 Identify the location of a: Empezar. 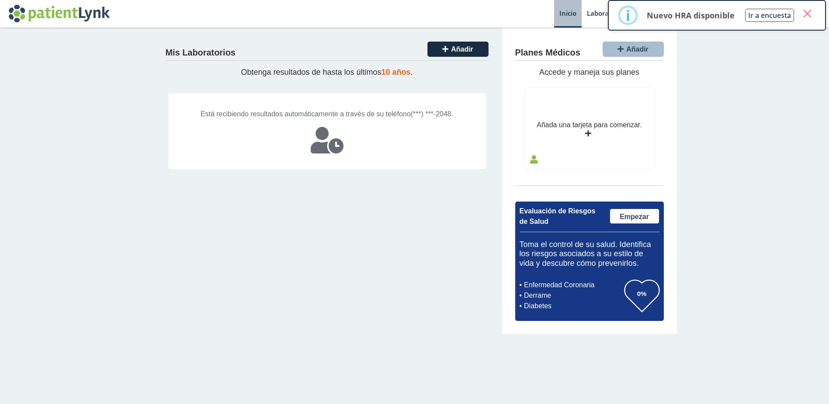
(635, 216).